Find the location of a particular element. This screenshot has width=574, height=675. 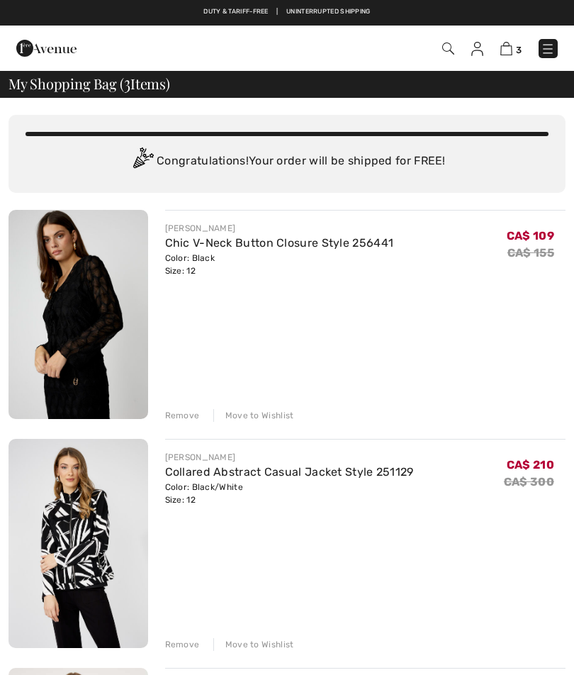

img: Shopping Bag is located at coordinates (506, 48).